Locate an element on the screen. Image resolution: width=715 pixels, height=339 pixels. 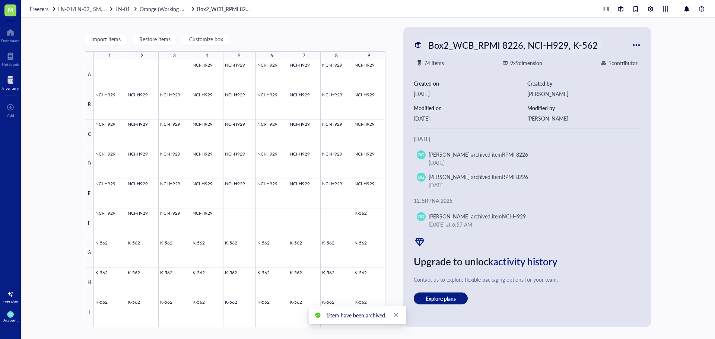
span: LN-01 is located at coordinates (123, 9).